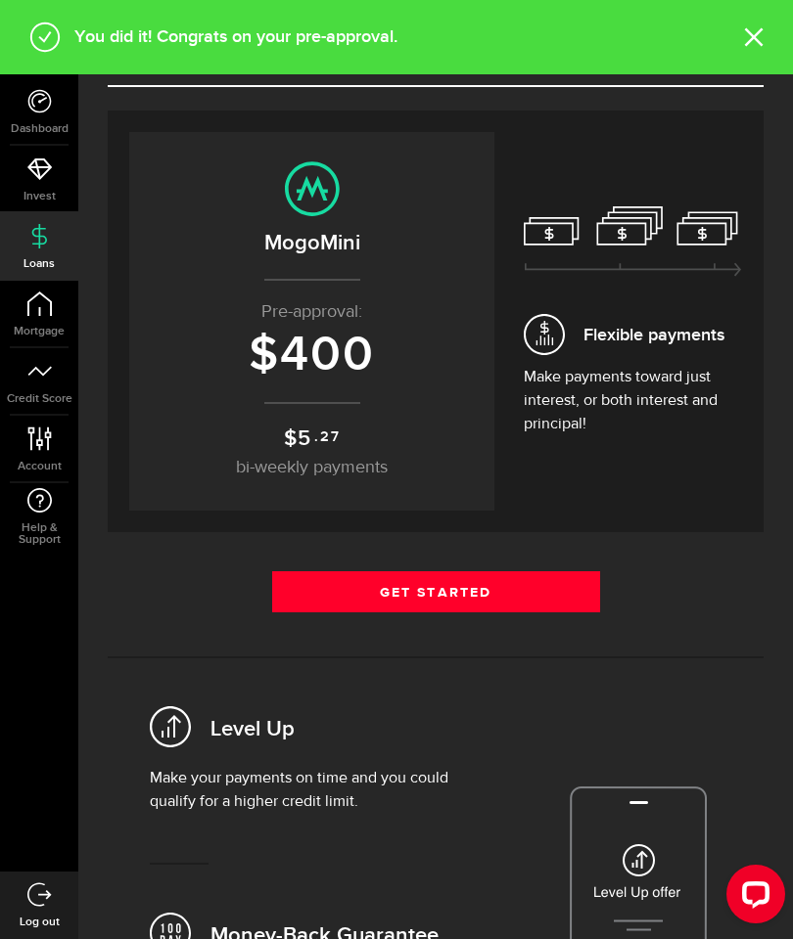 The height and width of the screenshot is (939, 793). I want to click on p: Make payments toward just interest, or both interest and principal!, so click(632, 401).